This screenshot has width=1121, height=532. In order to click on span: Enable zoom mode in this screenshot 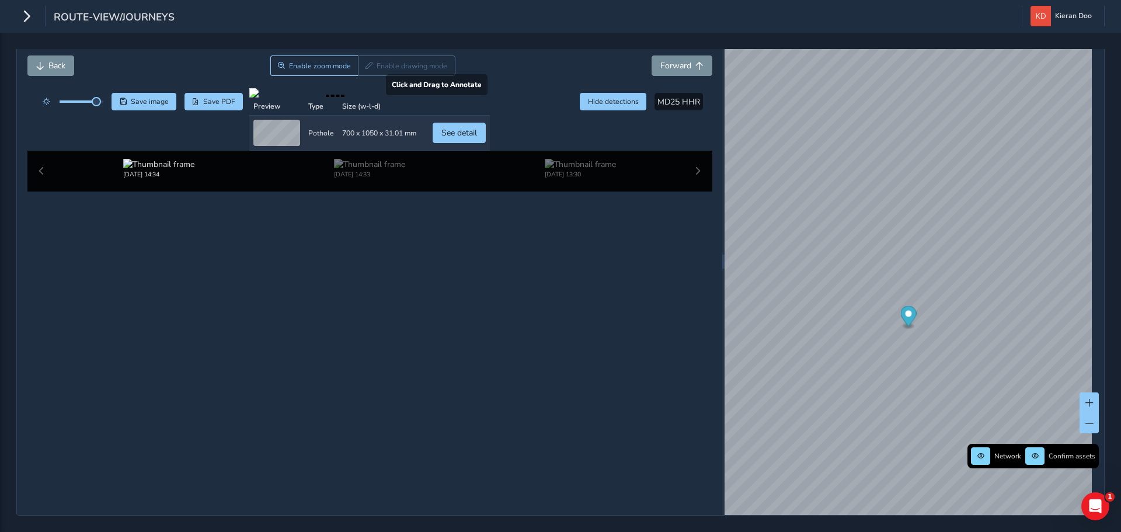, I will do `click(320, 66)`.